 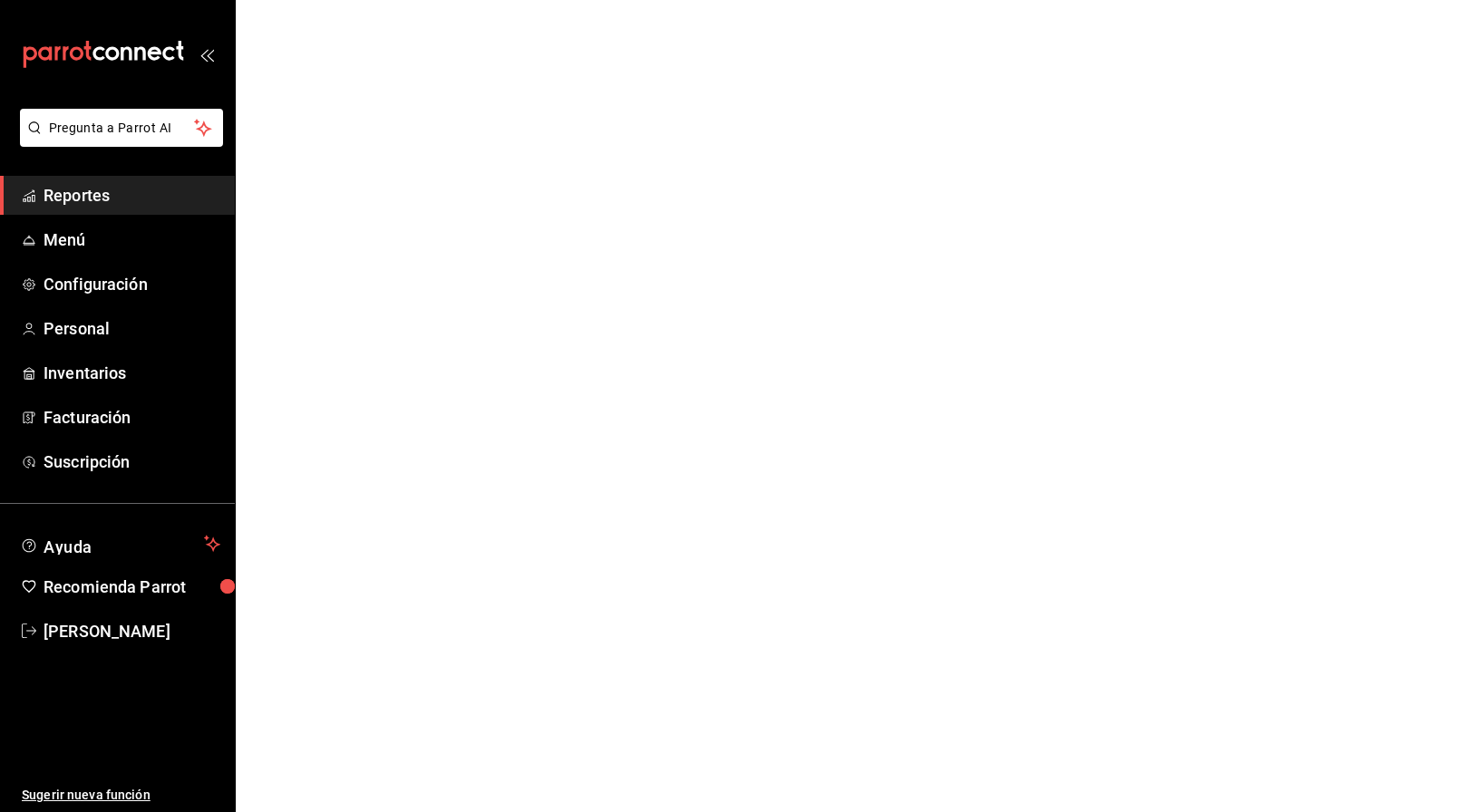 I want to click on span: Sugerir nueva función, so click(x=120, y=794).